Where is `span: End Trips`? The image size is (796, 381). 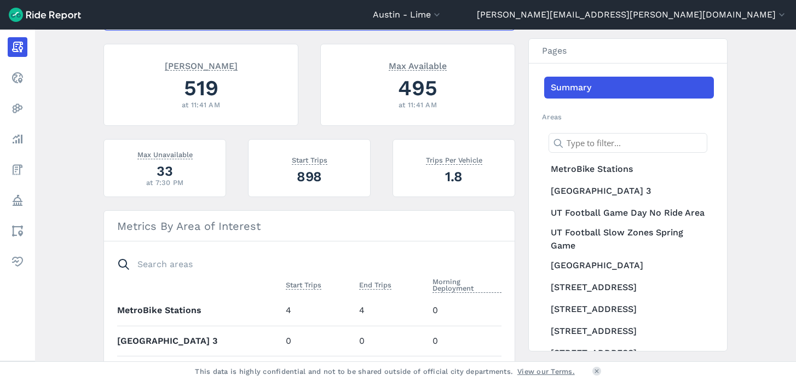 span: End Trips is located at coordinates (375, 284).